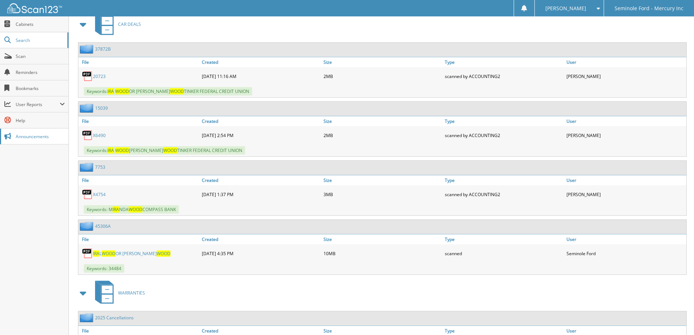  What do you see at coordinates (649, 8) in the screenshot?
I see `span: Seminole Ford - Mercury Inc` at bounding box center [649, 8].